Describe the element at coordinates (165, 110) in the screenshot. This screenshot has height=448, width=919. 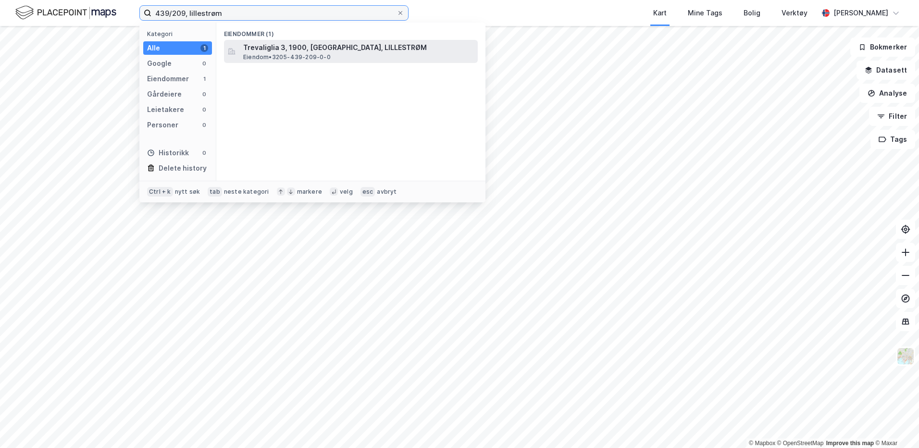
I see `div: Leietakere` at that location.